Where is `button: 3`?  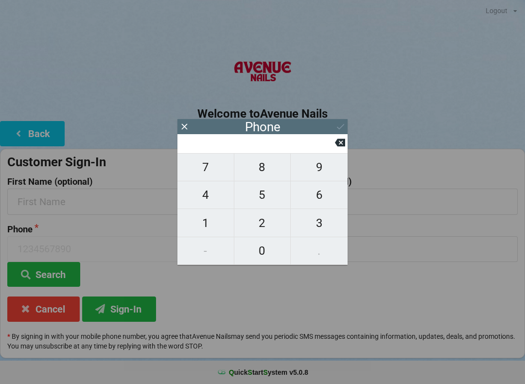 button: 3 is located at coordinates (319, 222).